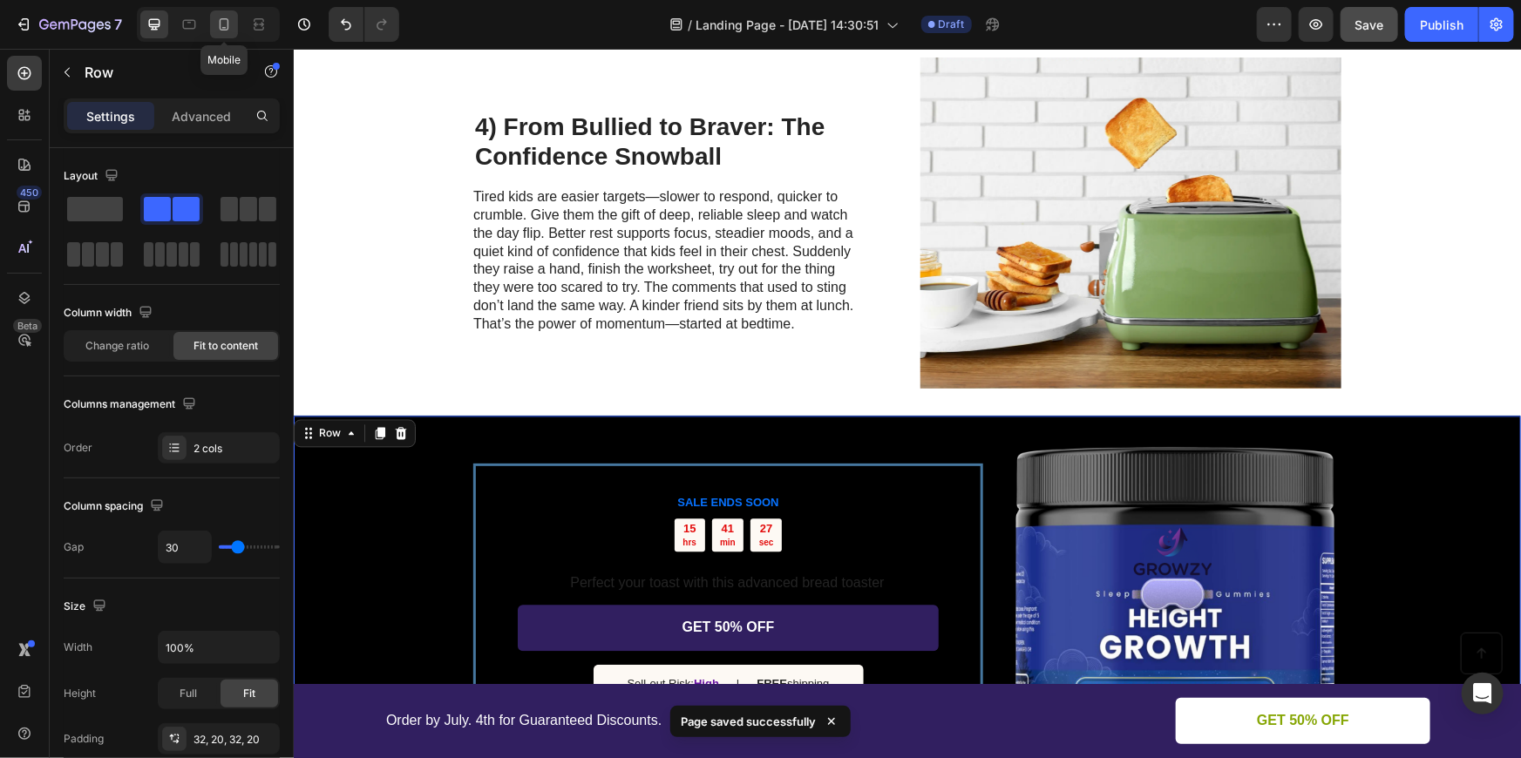 The width and height of the screenshot is (1521, 758). Describe the element at coordinates (27, 326) in the screenshot. I see `div: Beta` at that location.